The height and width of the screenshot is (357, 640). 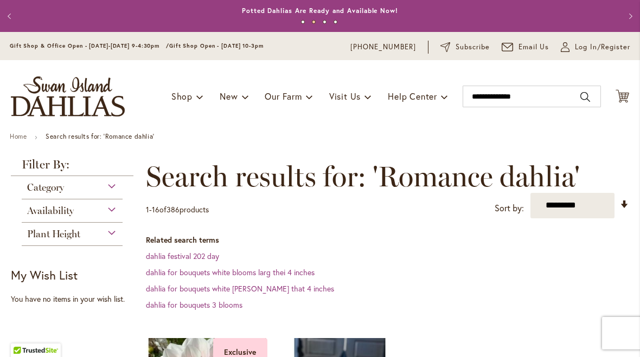 What do you see at coordinates (412, 96) in the screenshot?
I see `span: Help Center` at bounding box center [412, 96].